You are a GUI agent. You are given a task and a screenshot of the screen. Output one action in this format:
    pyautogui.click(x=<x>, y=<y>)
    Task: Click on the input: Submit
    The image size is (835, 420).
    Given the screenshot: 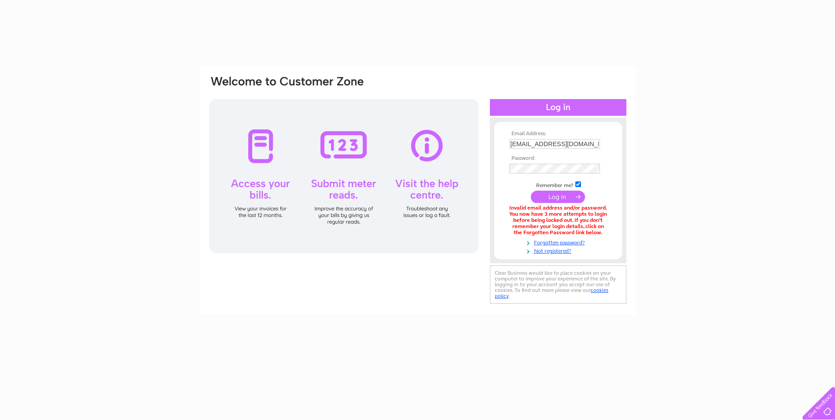 What is the action you would take?
    pyautogui.click(x=557, y=197)
    